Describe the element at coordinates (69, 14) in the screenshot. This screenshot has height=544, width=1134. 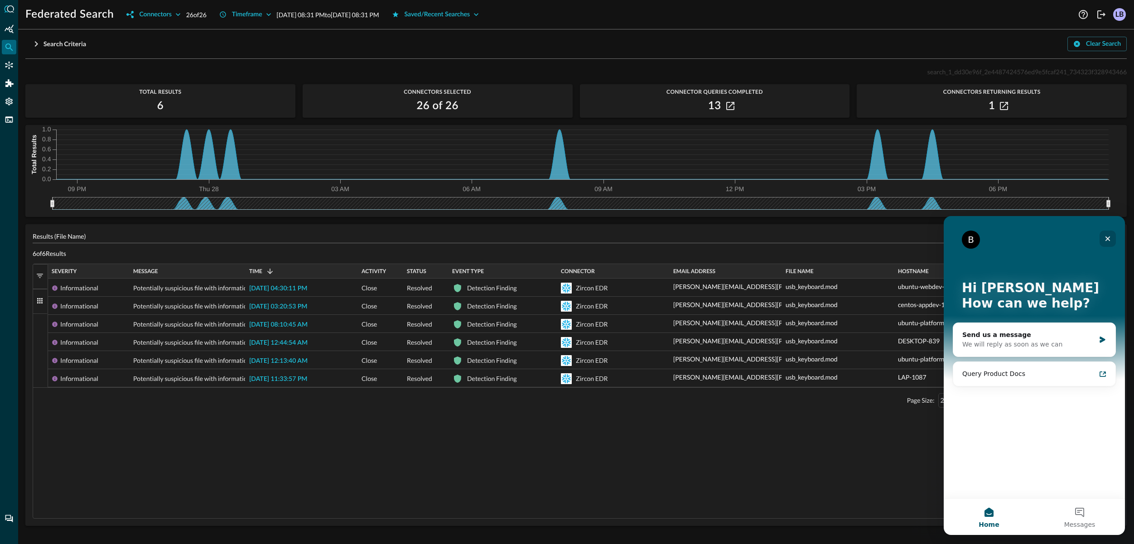
I see `h1: Federated Search` at that location.